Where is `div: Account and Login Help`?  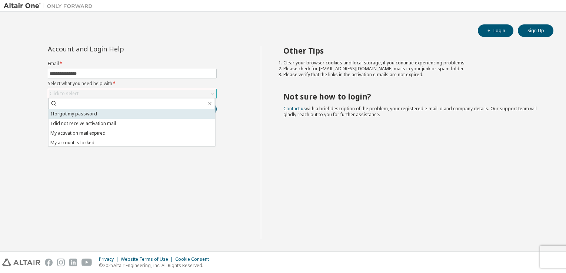 div: Account and Login Help is located at coordinates (115, 49).